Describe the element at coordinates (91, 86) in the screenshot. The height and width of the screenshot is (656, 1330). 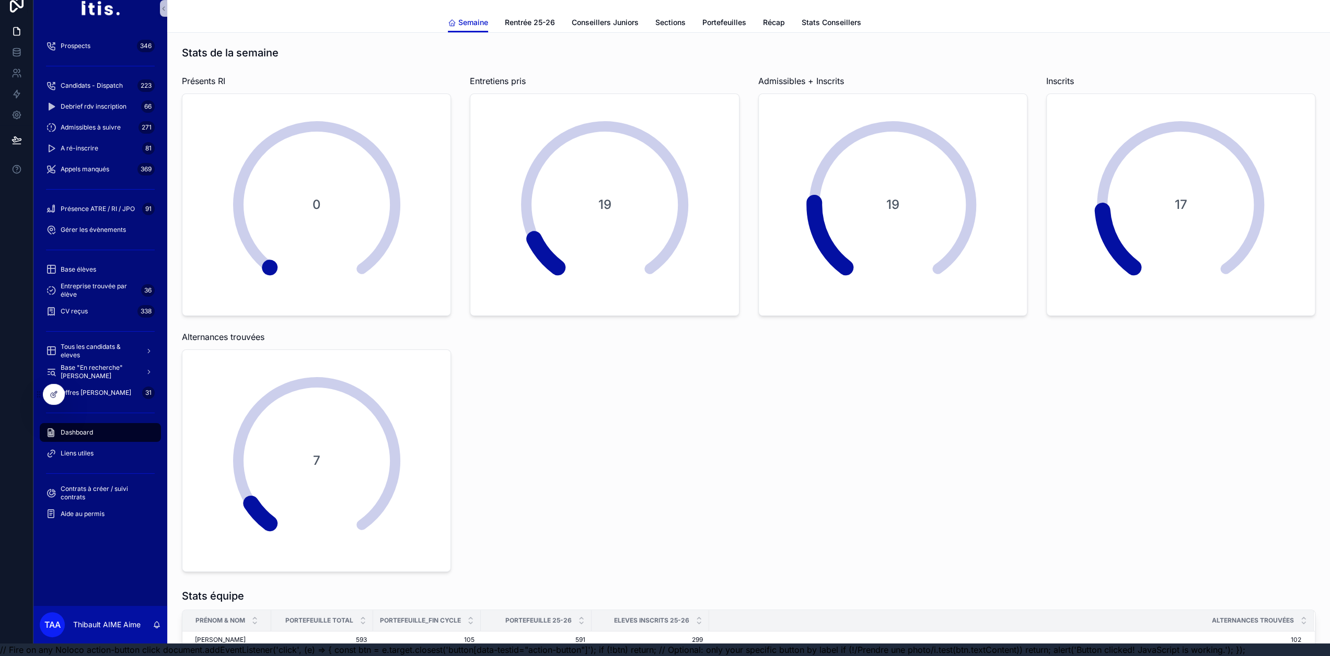
I see `span: Candidats - Dispatch` at that location.